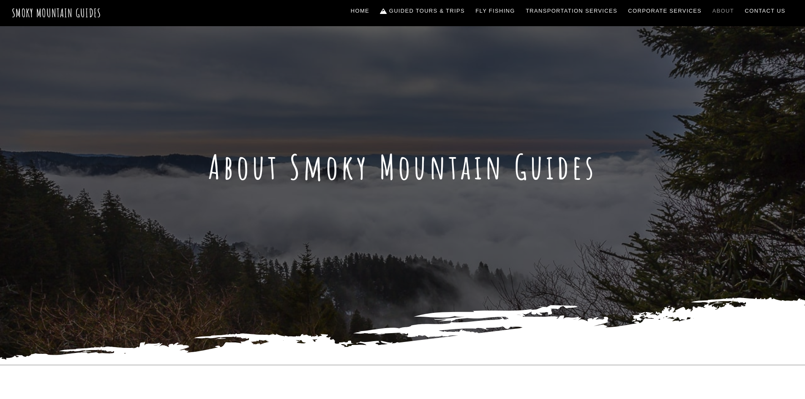 This screenshot has width=805, height=399. Describe the element at coordinates (571, 11) in the screenshot. I see `a: Transportation Services` at that location.